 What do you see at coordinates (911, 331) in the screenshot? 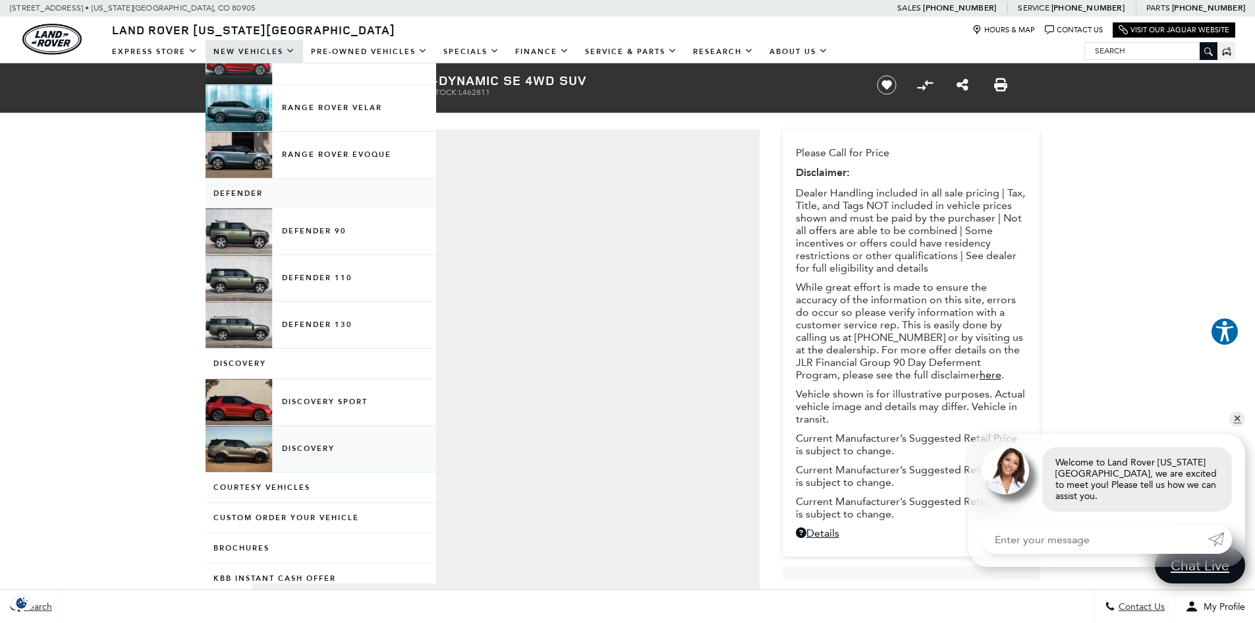
I see `p: While great effort is made to ensure the accuracy of the information on this site, errors do occu...` at bounding box center [911, 331].